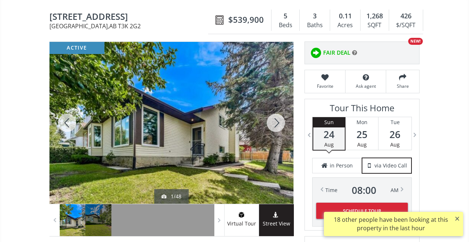 Image resolution: width=469 pixels, height=242 pixels. What do you see at coordinates (316, 53) in the screenshot?
I see `img: rating icon` at bounding box center [316, 53].